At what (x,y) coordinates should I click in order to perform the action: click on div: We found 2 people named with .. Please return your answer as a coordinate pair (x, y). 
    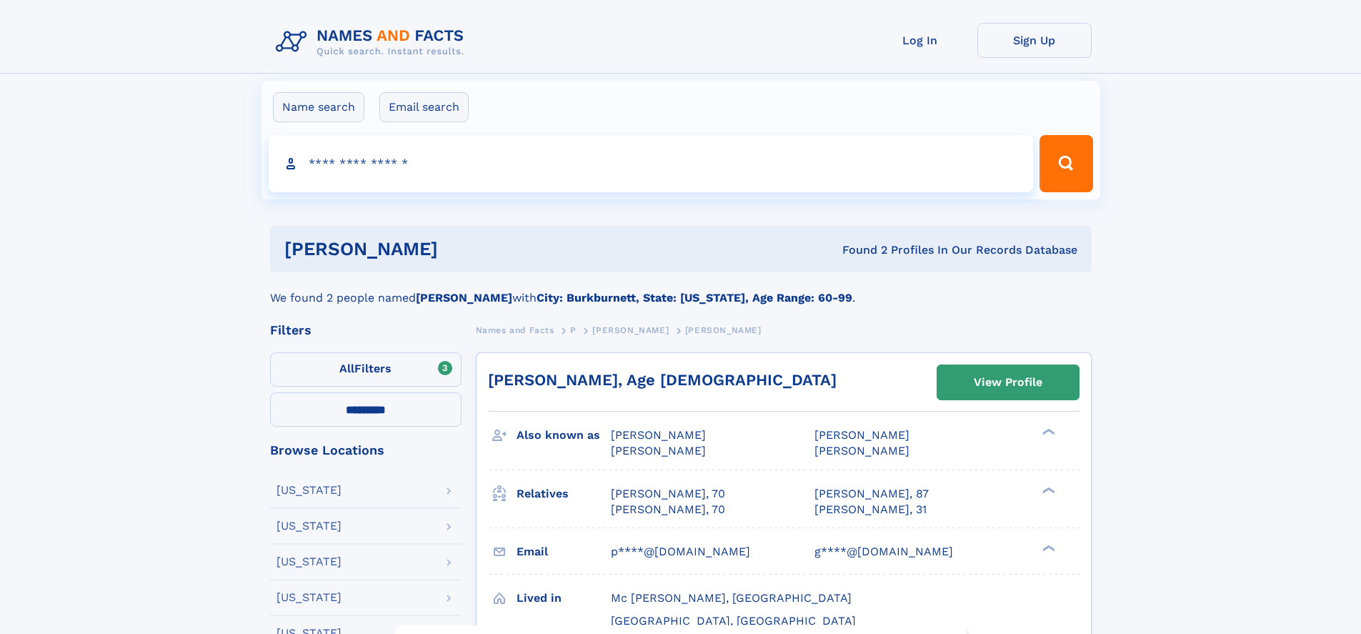
    Looking at the image, I should click on (681, 289).